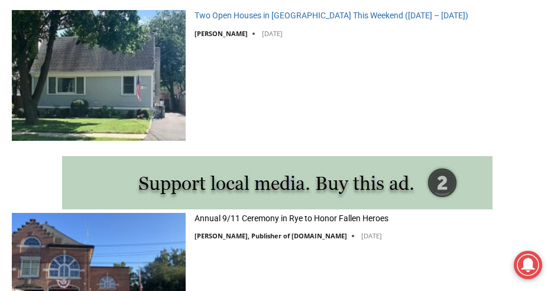 The image size is (554, 291). What do you see at coordinates (277, 183) in the screenshot?
I see `img: support local media, buy this ad` at bounding box center [277, 183].